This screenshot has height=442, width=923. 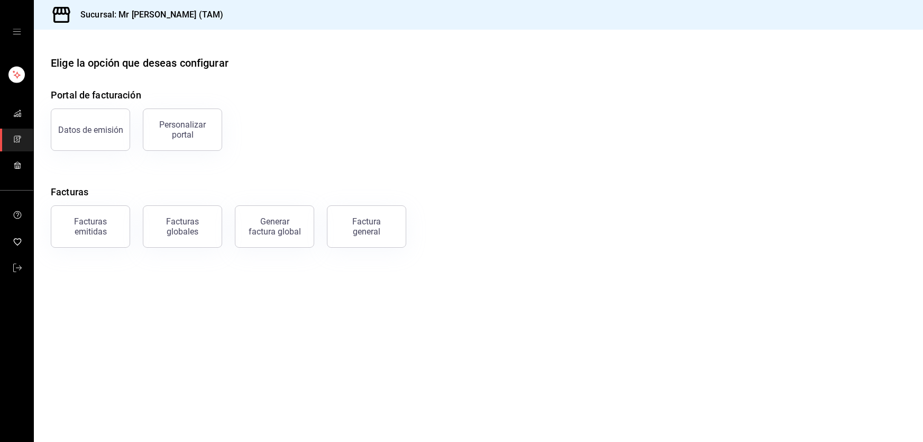 I want to click on button: open drawer, so click(x=17, y=32).